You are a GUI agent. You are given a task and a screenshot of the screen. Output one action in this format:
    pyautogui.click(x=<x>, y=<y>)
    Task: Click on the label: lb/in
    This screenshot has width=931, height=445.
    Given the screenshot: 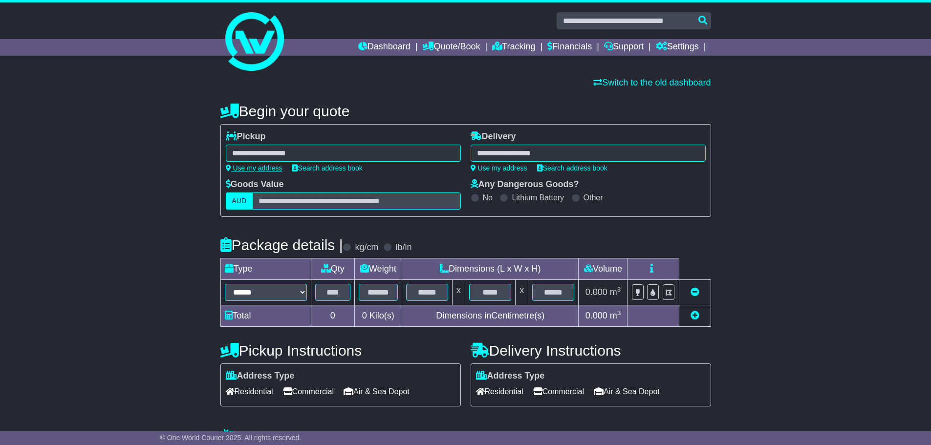 What is the action you would take?
    pyautogui.click(x=403, y=248)
    